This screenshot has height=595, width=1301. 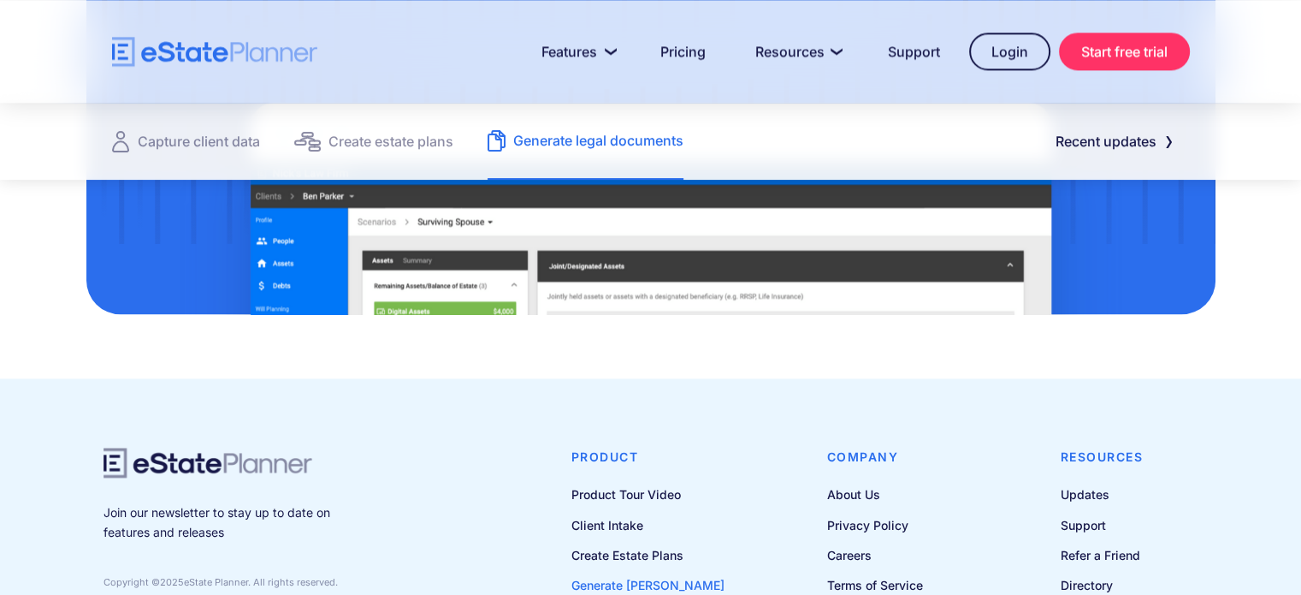 I want to click on span: 2025, so click(x=172, y=582).